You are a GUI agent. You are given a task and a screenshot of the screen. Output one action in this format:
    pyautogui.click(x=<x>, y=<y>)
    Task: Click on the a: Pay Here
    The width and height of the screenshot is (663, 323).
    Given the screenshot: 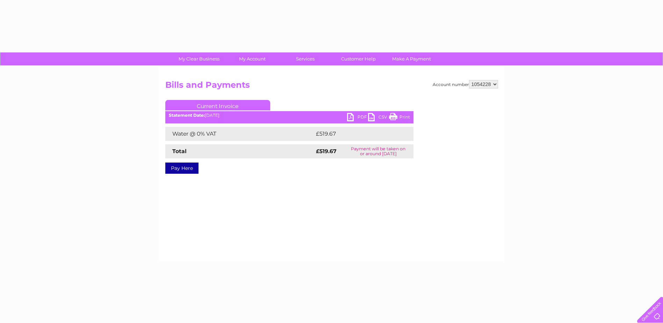 What is the action you would take?
    pyautogui.click(x=182, y=168)
    